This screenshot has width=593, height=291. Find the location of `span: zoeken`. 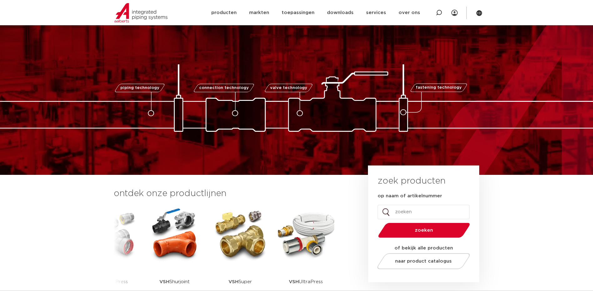

span: zoeken is located at coordinates (424, 230).